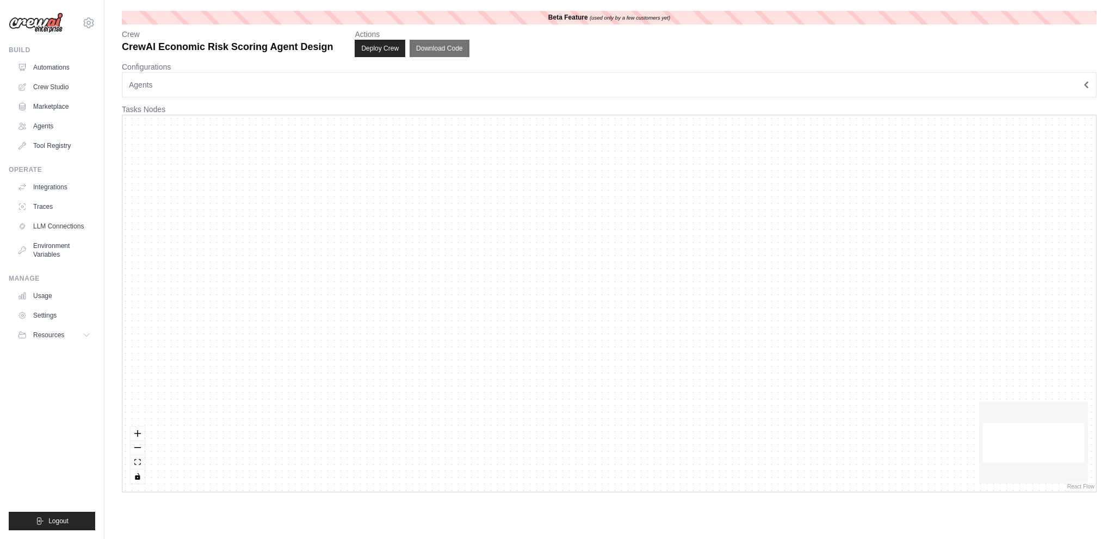  Describe the element at coordinates (58, 521) in the screenshot. I see `span: Logout` at that location.